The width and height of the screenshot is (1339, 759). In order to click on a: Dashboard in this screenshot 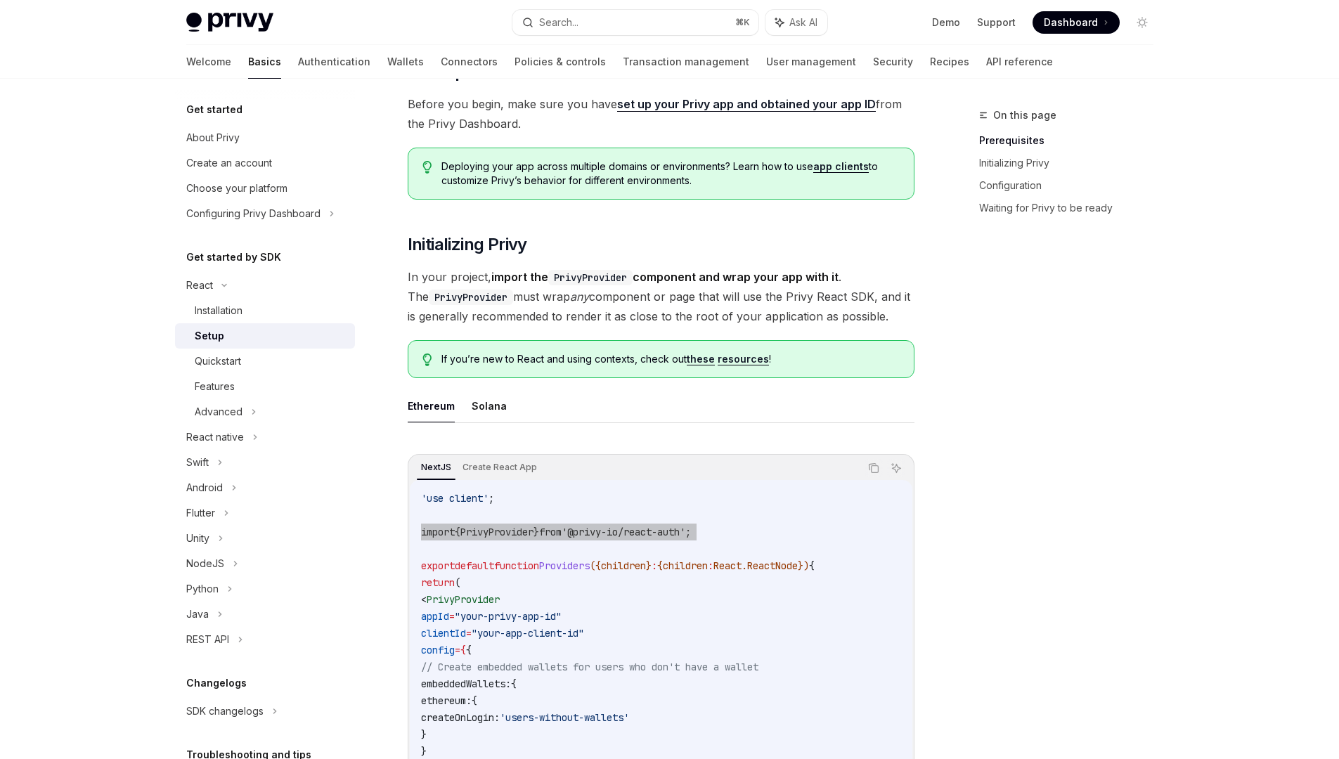, I will do `click(1076, 22)`.